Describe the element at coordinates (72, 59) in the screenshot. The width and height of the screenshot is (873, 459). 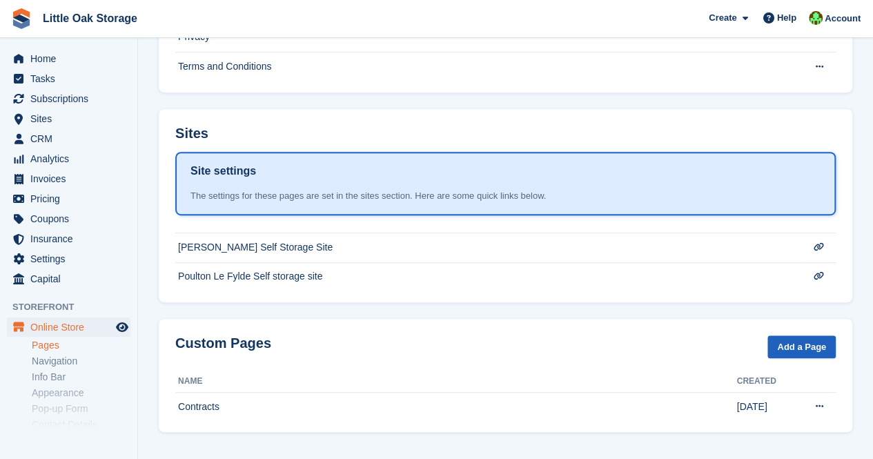
I see `span: Home` at that location.